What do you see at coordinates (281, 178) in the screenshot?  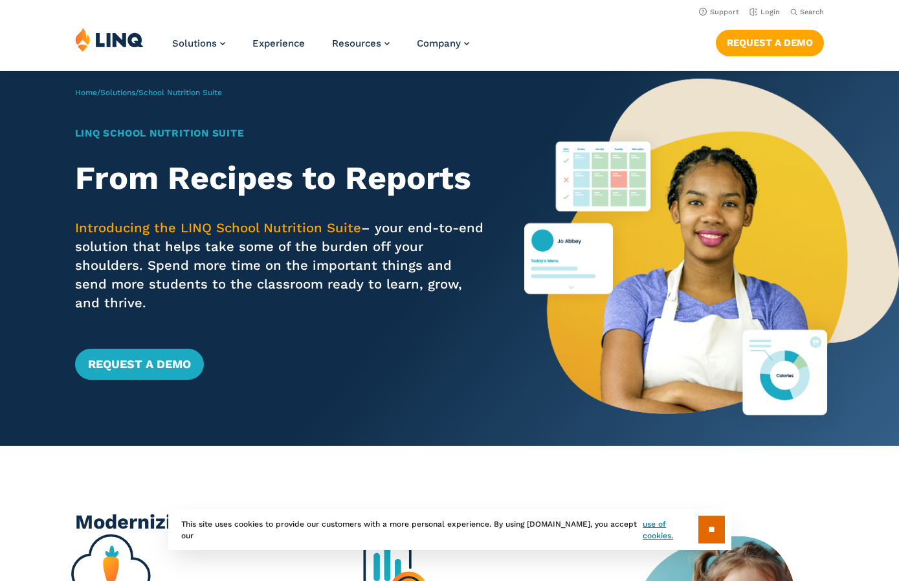 I see `h2: From Recipes to Reports` at bounding box center [281, 178].